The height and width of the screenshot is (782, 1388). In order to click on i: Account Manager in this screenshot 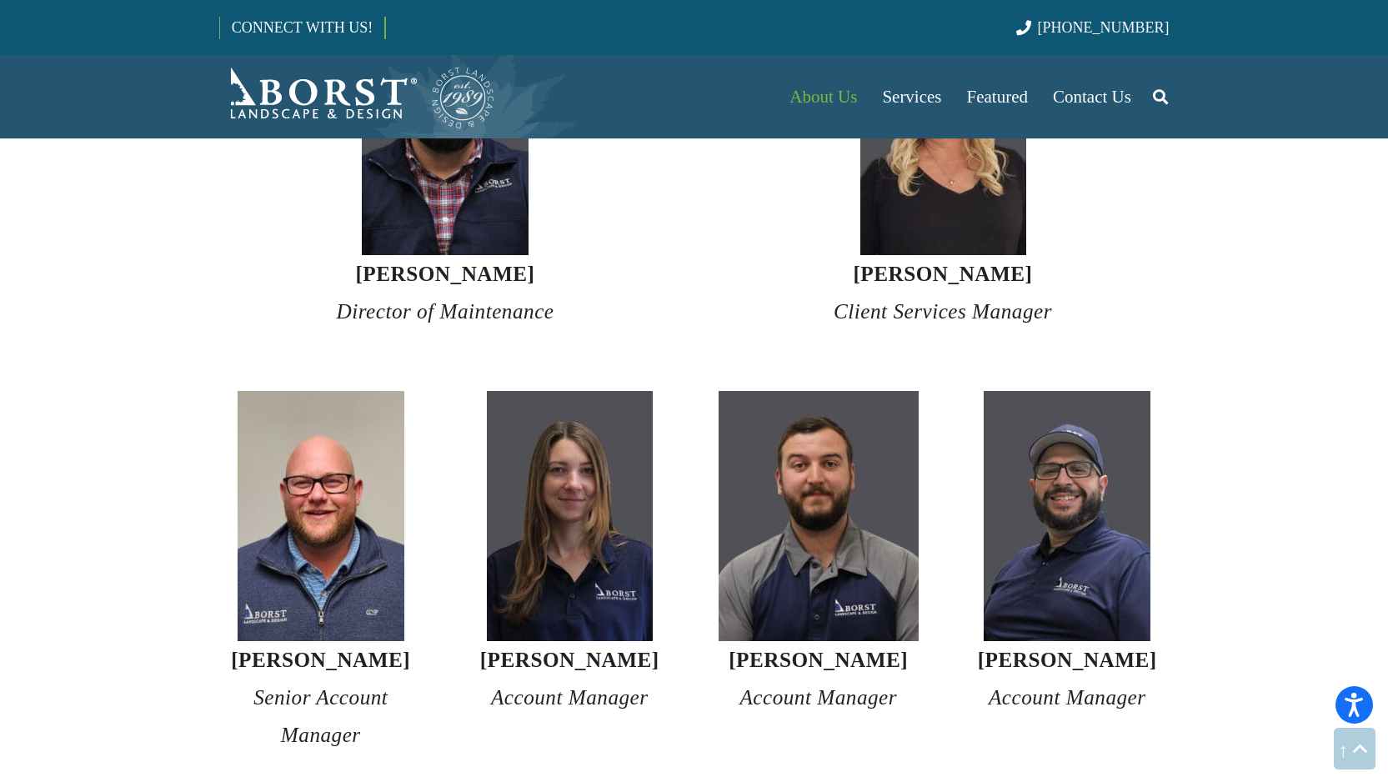, I will do `click(1067, 697)`.